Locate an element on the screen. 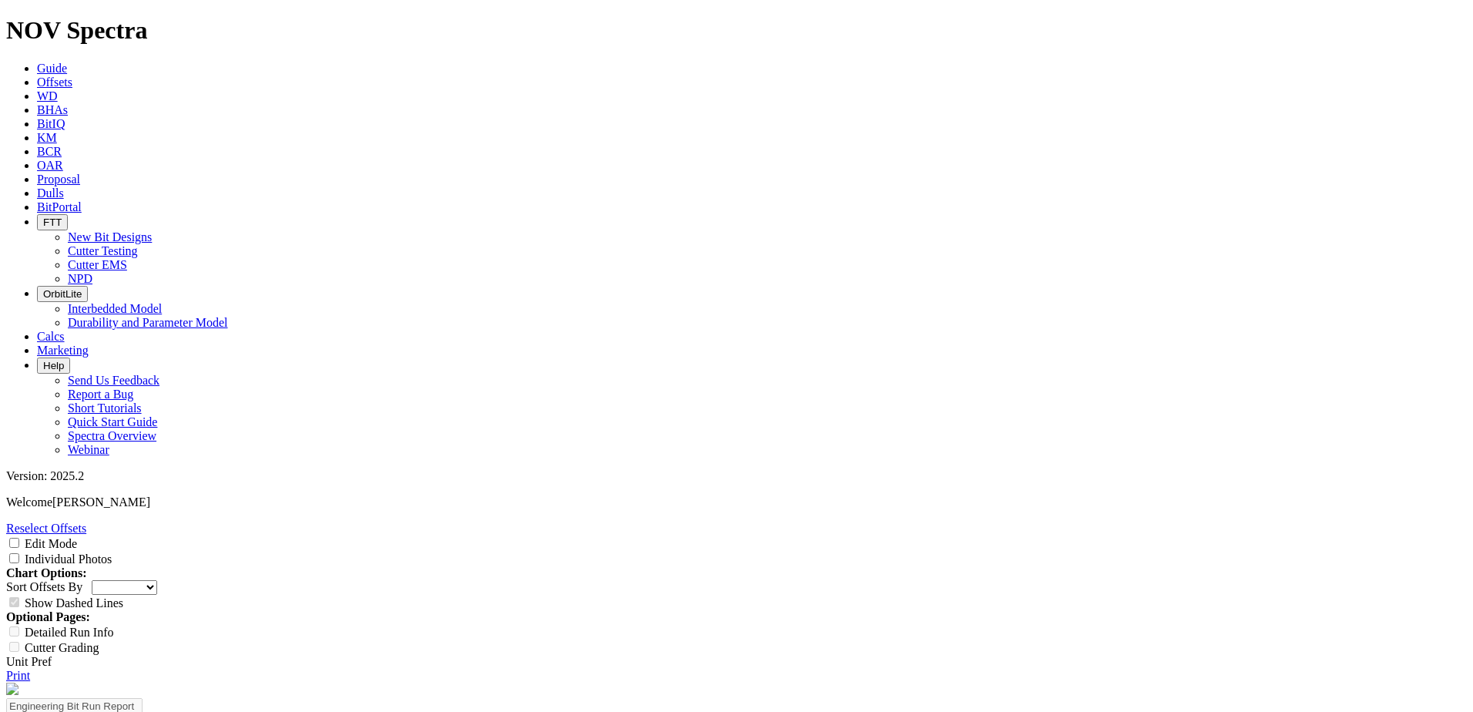  a: Reselect Offsets is located at coordinates (46, 528).